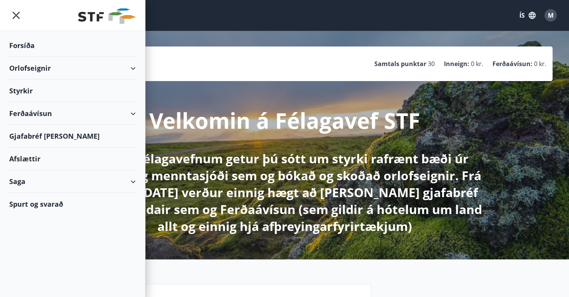 This screenshot has width=569, height=297. I want to click on div: Ferðaávísun, so click(72, 113).